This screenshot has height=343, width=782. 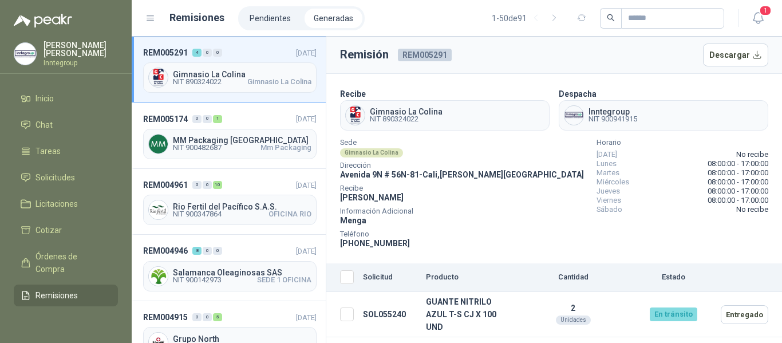 What do you see at coordinates (609, 210) in the screenshot?
I see `span: Sábado` at bounding box center [609, 210].